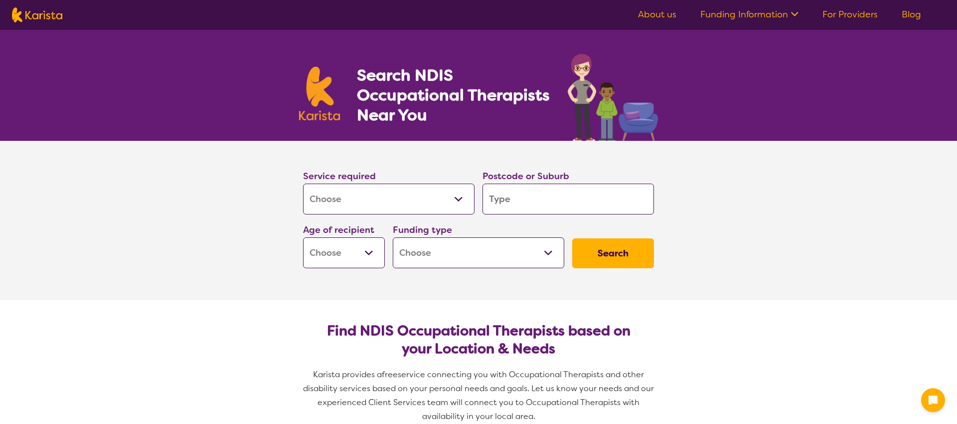 This screenshot has height=424, width=957. I want to click on a: Blog, so click(911, 14).